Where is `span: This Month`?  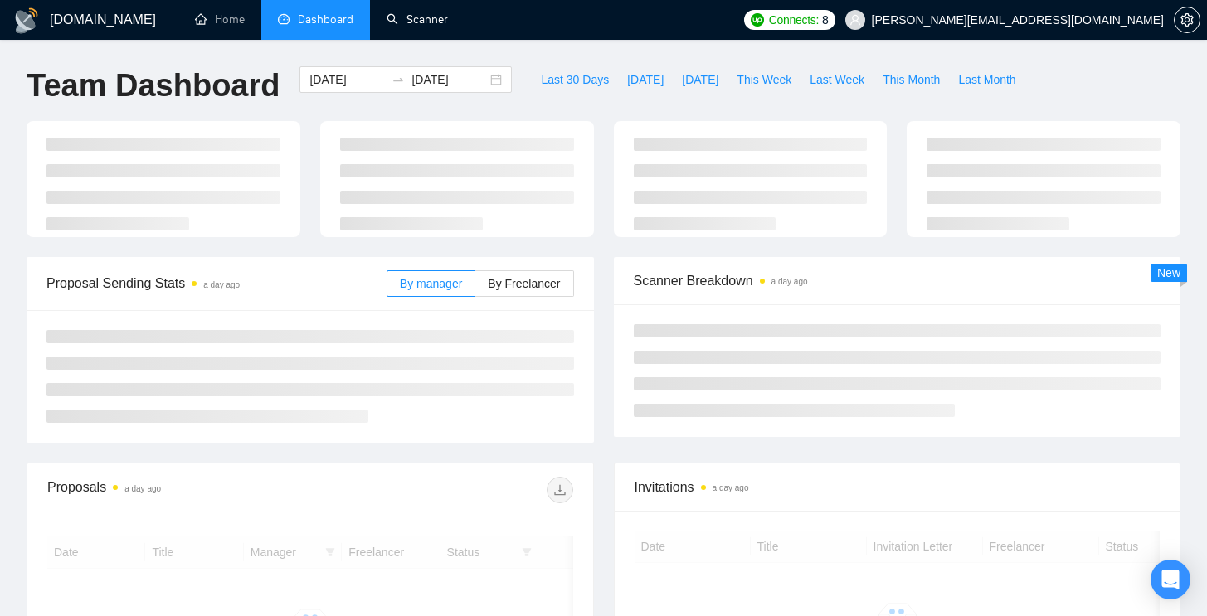 span: This Month is located at coordinates (911, 80).